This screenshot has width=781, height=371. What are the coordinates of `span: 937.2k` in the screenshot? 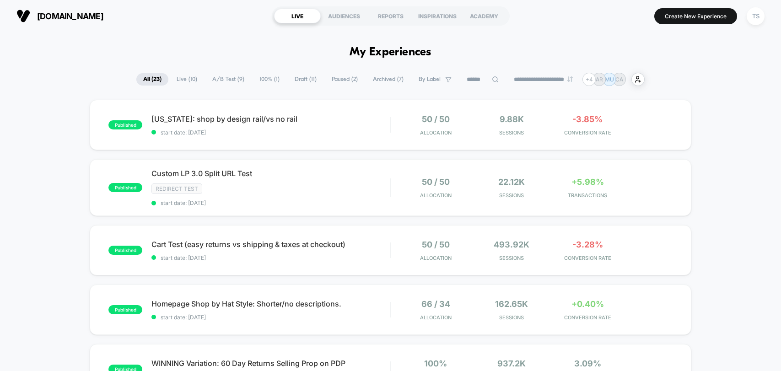 It's located at (511, 363).